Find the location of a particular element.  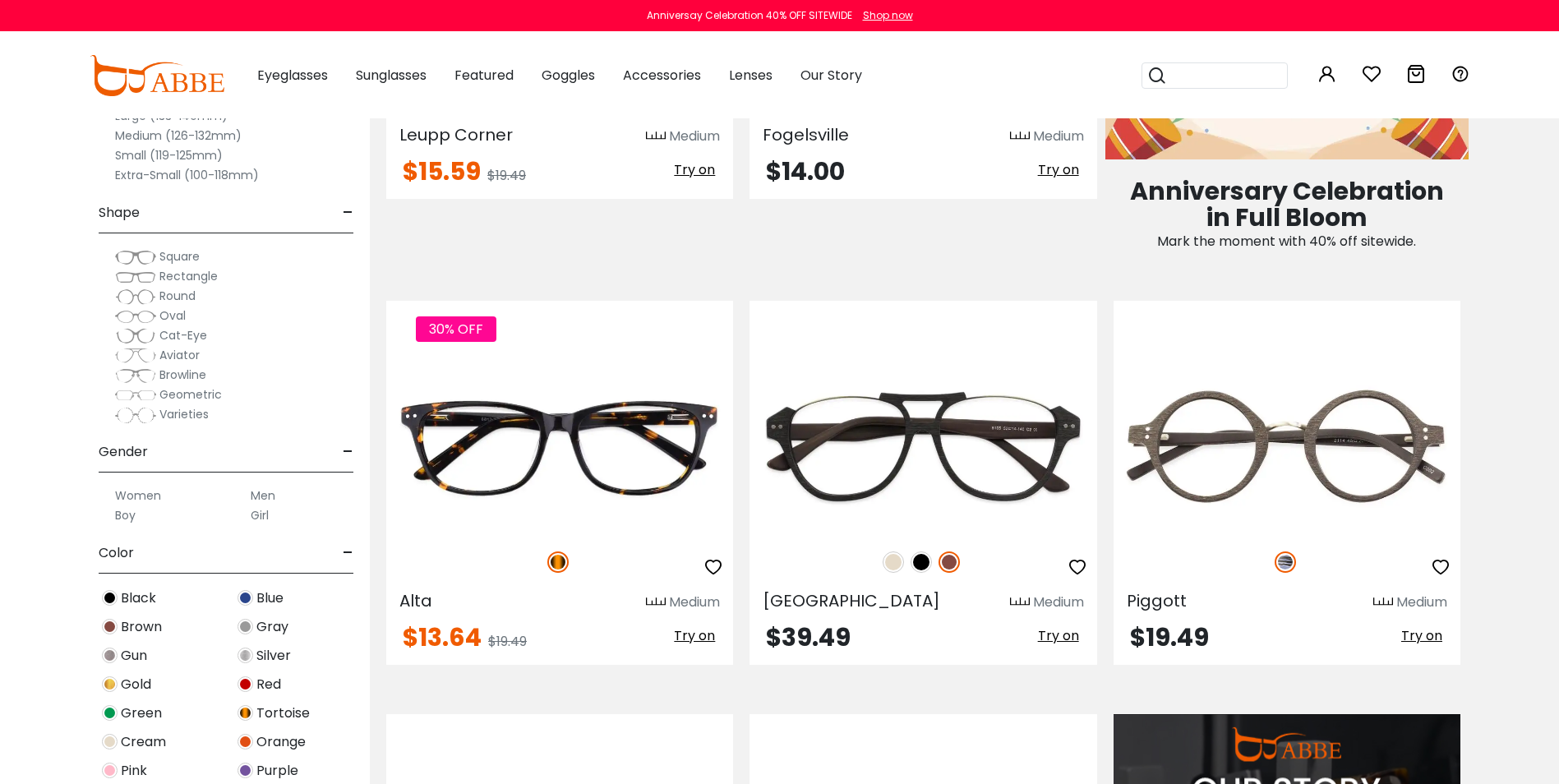

span: Gray is located at coordinates (272, 627).